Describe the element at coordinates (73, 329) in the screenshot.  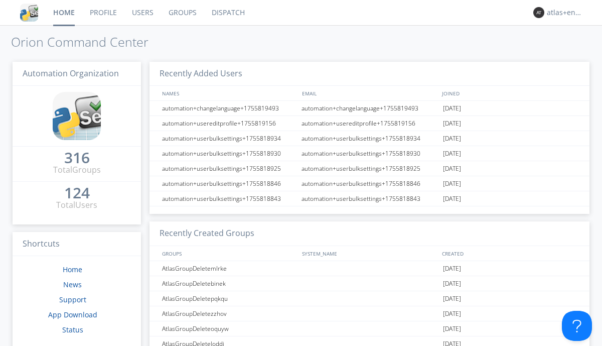
I see `a: Status` at that location.